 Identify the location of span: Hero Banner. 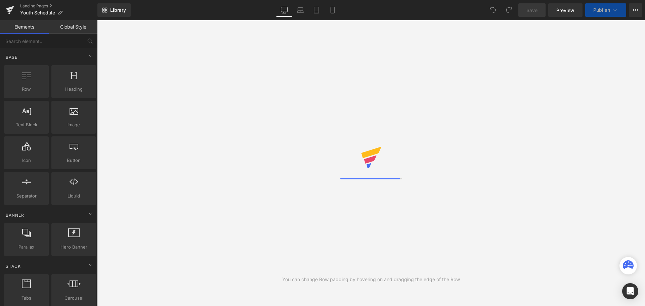
(74, 247).